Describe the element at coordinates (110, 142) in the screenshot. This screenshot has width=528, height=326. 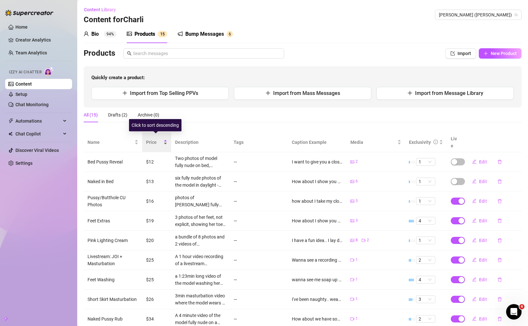
I see `span: Name` at that location.